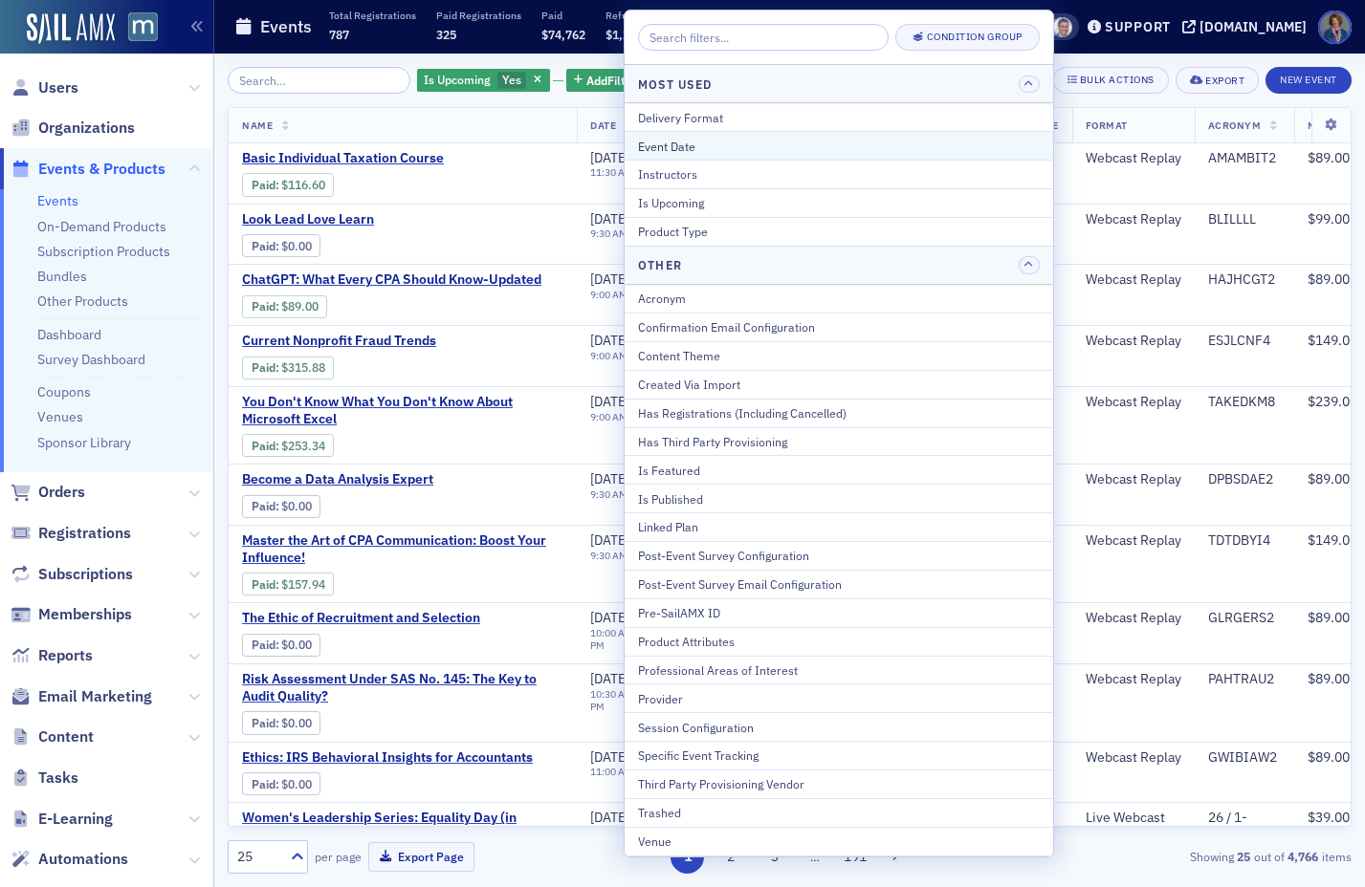 The height and width of the screenshot is (887, 1365). What do you see at coordinates (303, 185) in the screenshot?
I see `span: $116.60` at bounding box center [303, 185].